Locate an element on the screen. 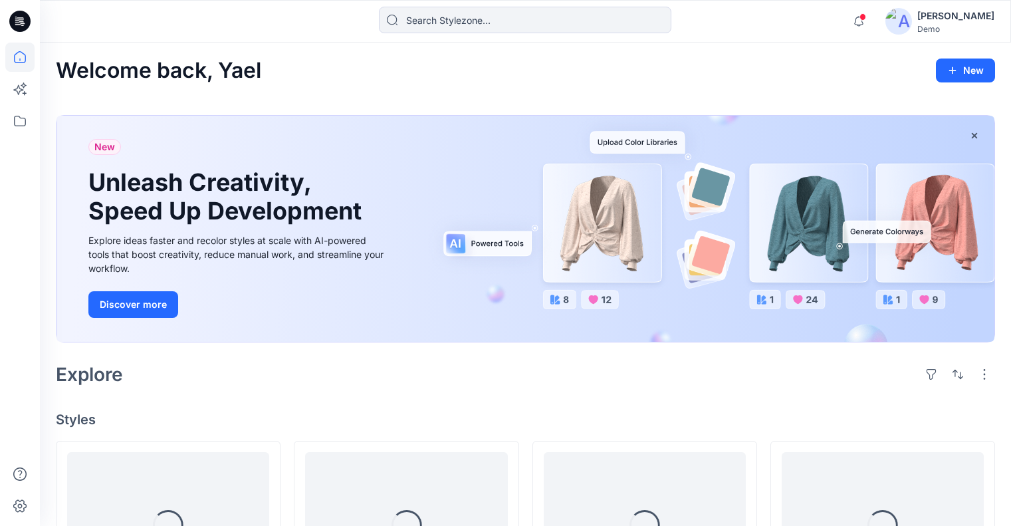 Image resolution: width=1011 pixels, height=526 pixels. h2: Explore is located at coordinates (89, 374).